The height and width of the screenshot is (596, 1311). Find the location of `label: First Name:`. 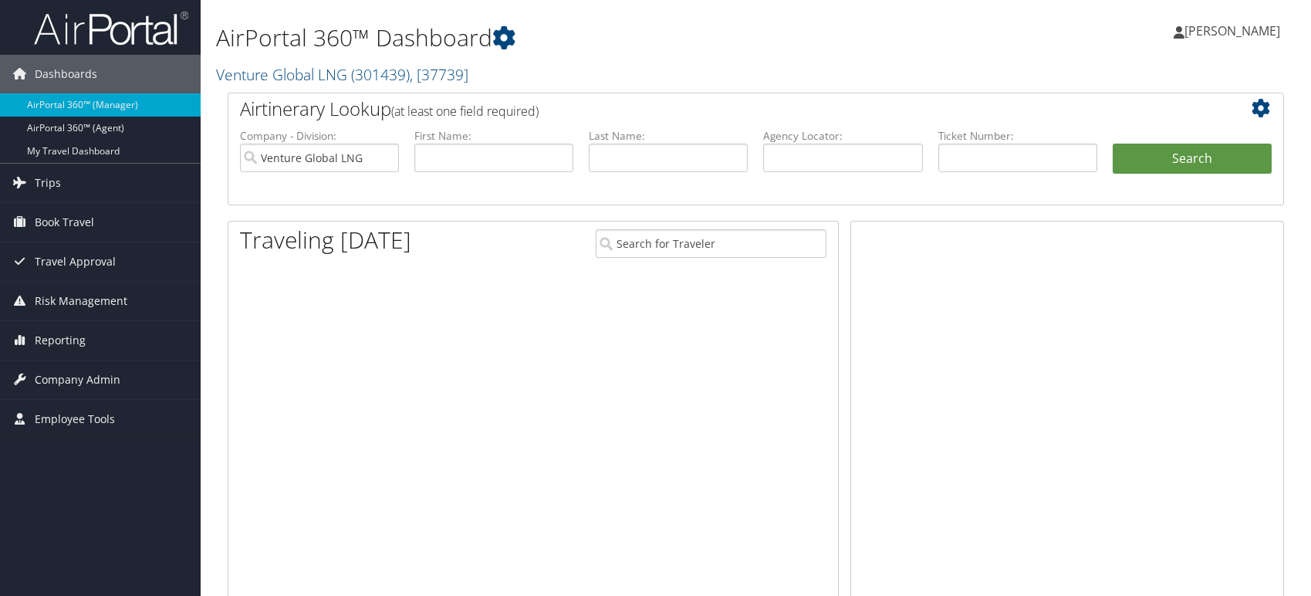

label: First Name: is located at coordinates (494, 136).